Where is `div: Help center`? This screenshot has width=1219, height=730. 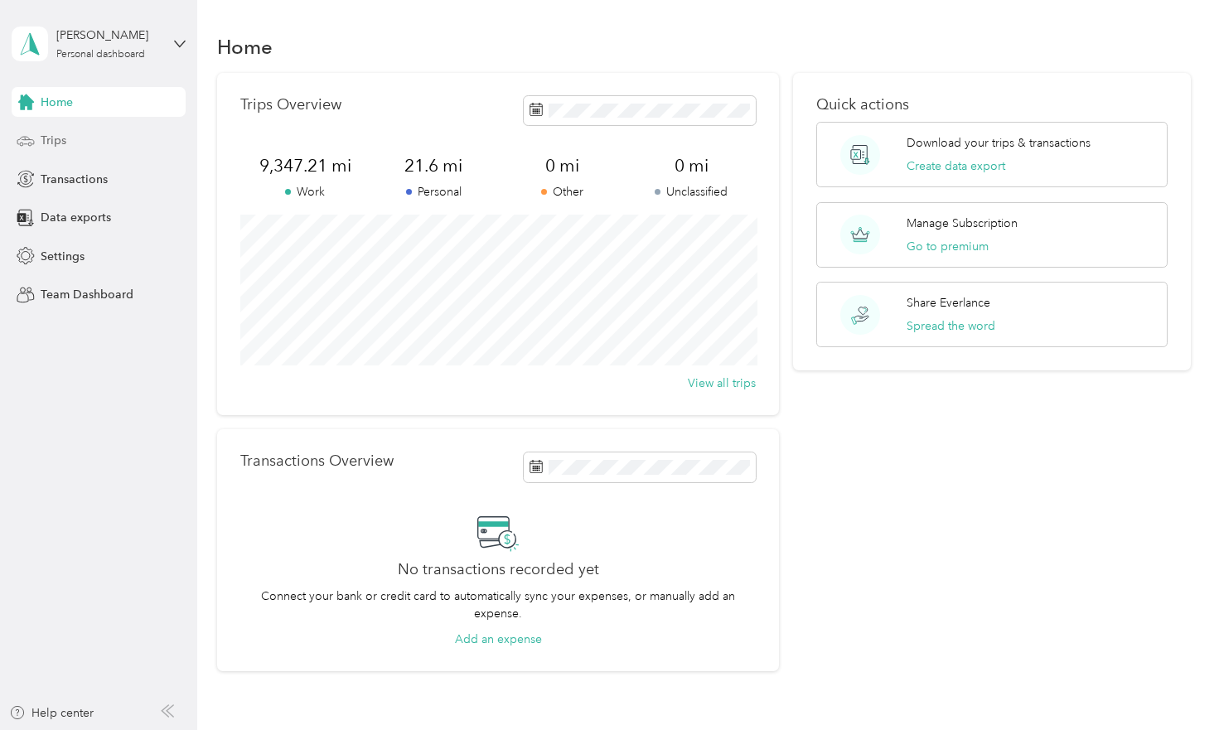 div: Help center is located at coordinates (51, 712).